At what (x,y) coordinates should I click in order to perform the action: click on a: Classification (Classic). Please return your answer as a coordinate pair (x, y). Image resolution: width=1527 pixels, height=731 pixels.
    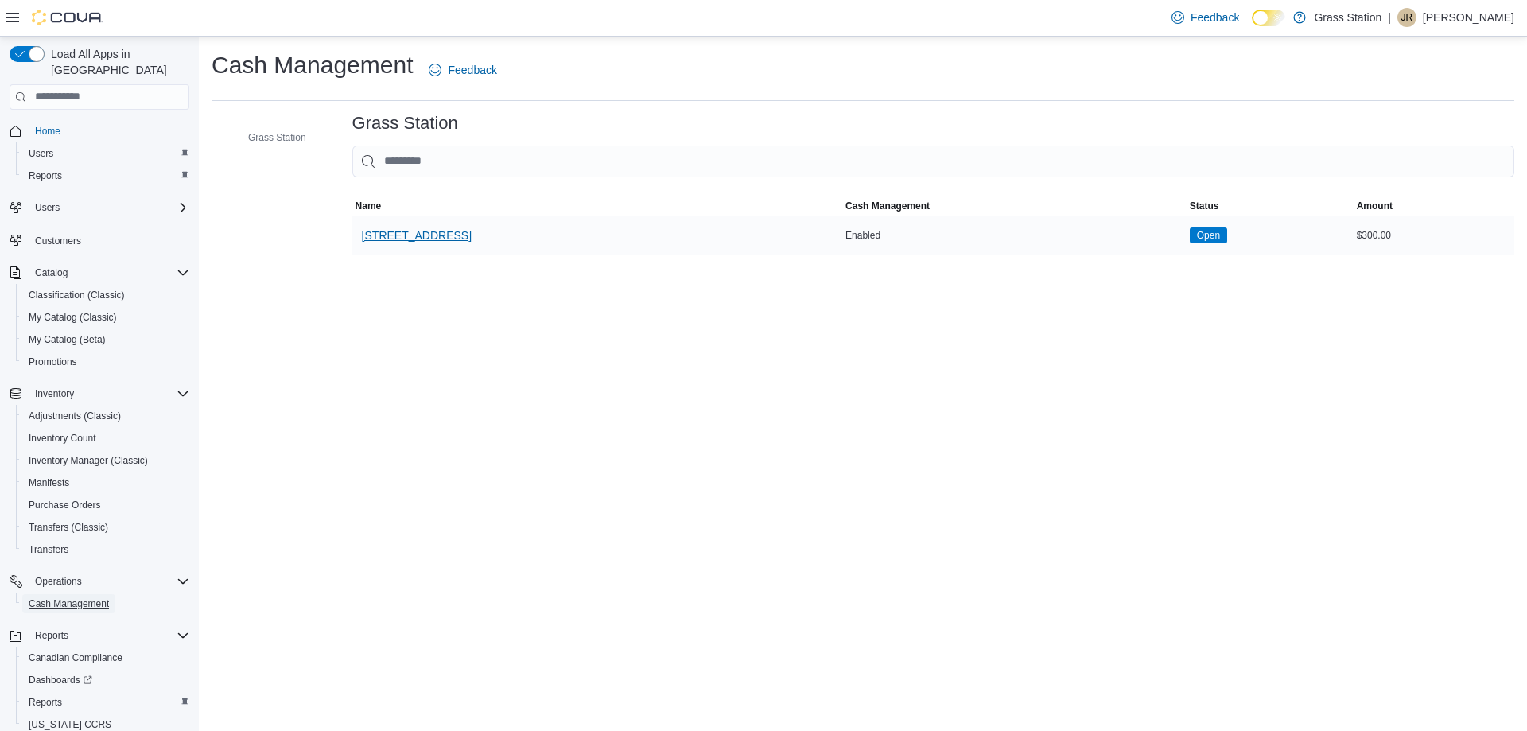
    Looking at the image, I should click on (76, 295).